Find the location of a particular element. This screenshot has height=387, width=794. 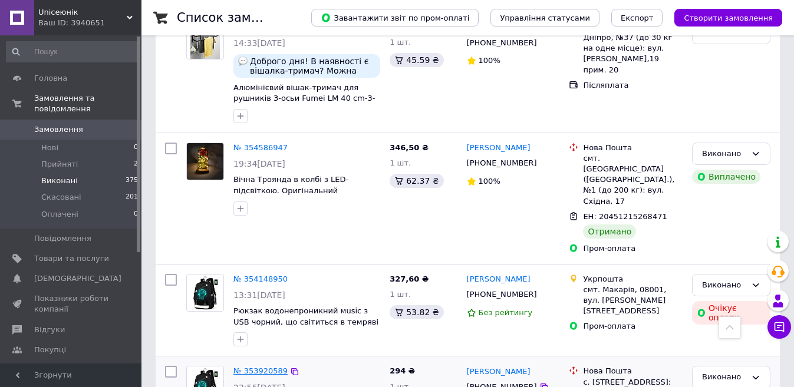

button: Чат з покупцем is located at coordinates (779, 327).